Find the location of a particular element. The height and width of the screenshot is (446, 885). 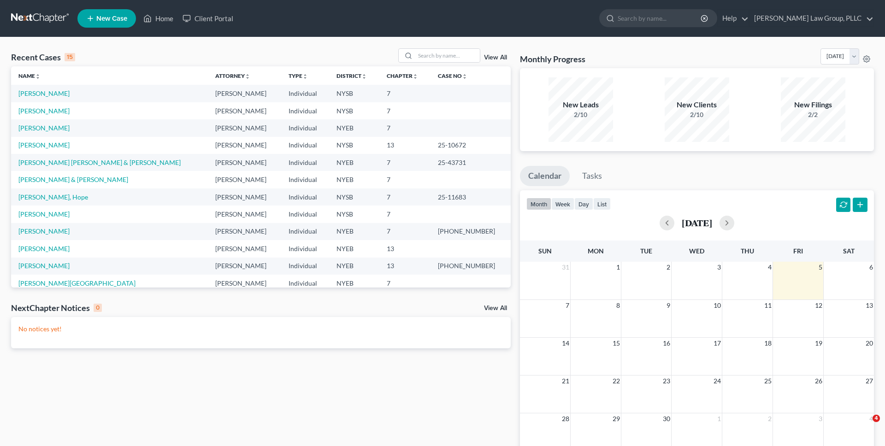

button: week is located at coordinates (563, 204).